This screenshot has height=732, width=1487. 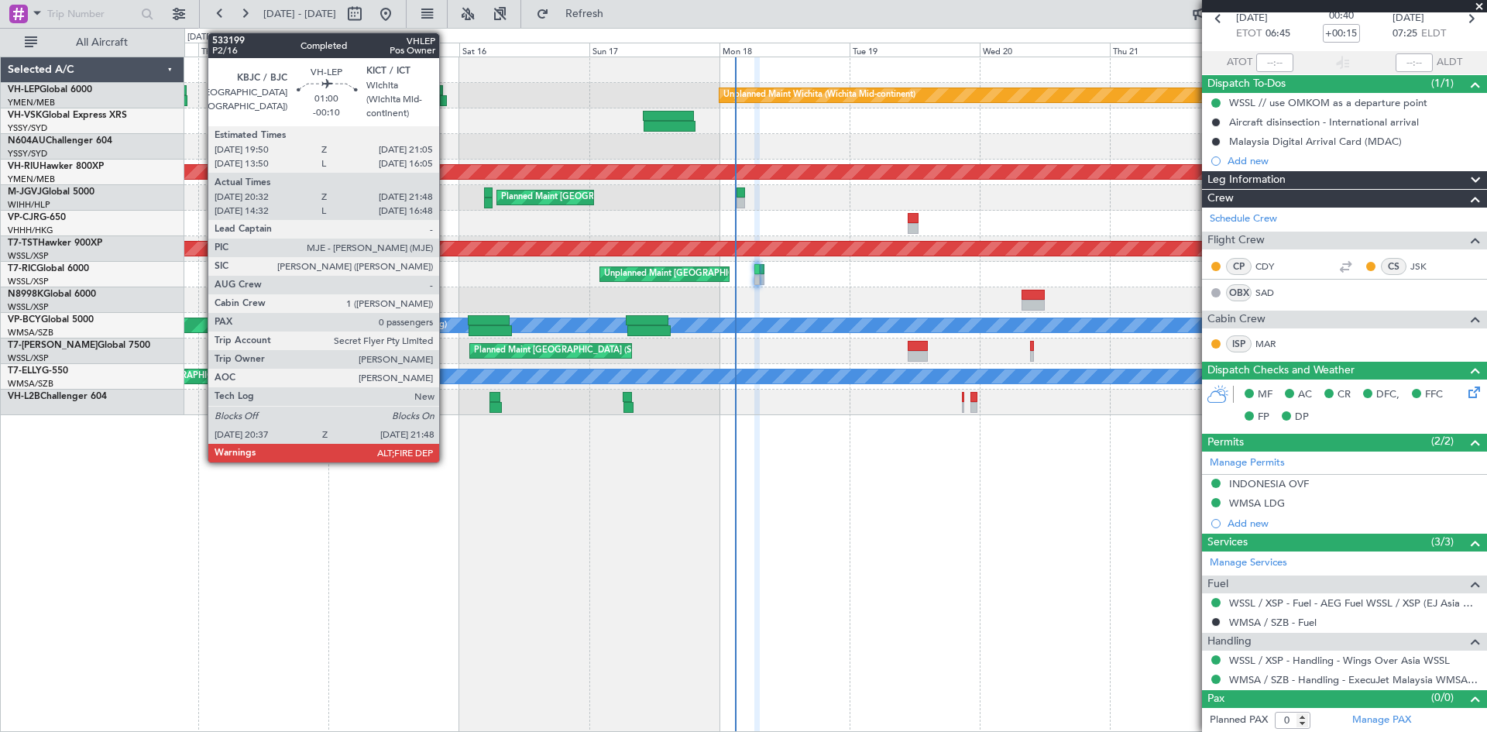 What do you see at coordinates (56, 167) in the screenshot?
I see `a: VH-RIUHawker 800XP` at bounding box center [56, 167].